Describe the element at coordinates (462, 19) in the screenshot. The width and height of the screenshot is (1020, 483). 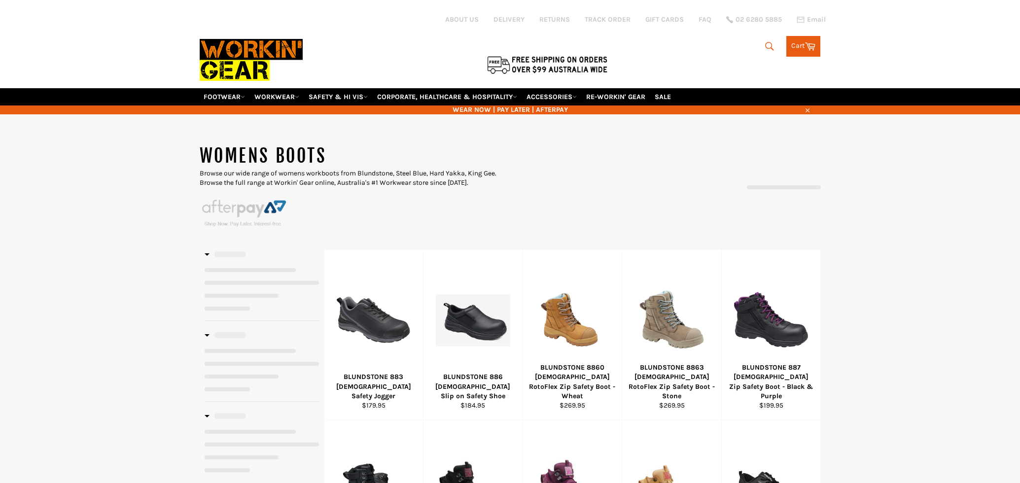
I see `a: ABOUT US` at that location.